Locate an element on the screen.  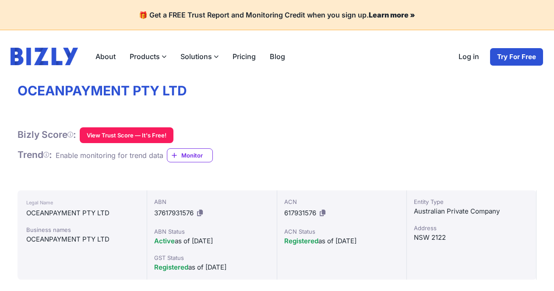
div: Address is located at coordinates (471, 228).